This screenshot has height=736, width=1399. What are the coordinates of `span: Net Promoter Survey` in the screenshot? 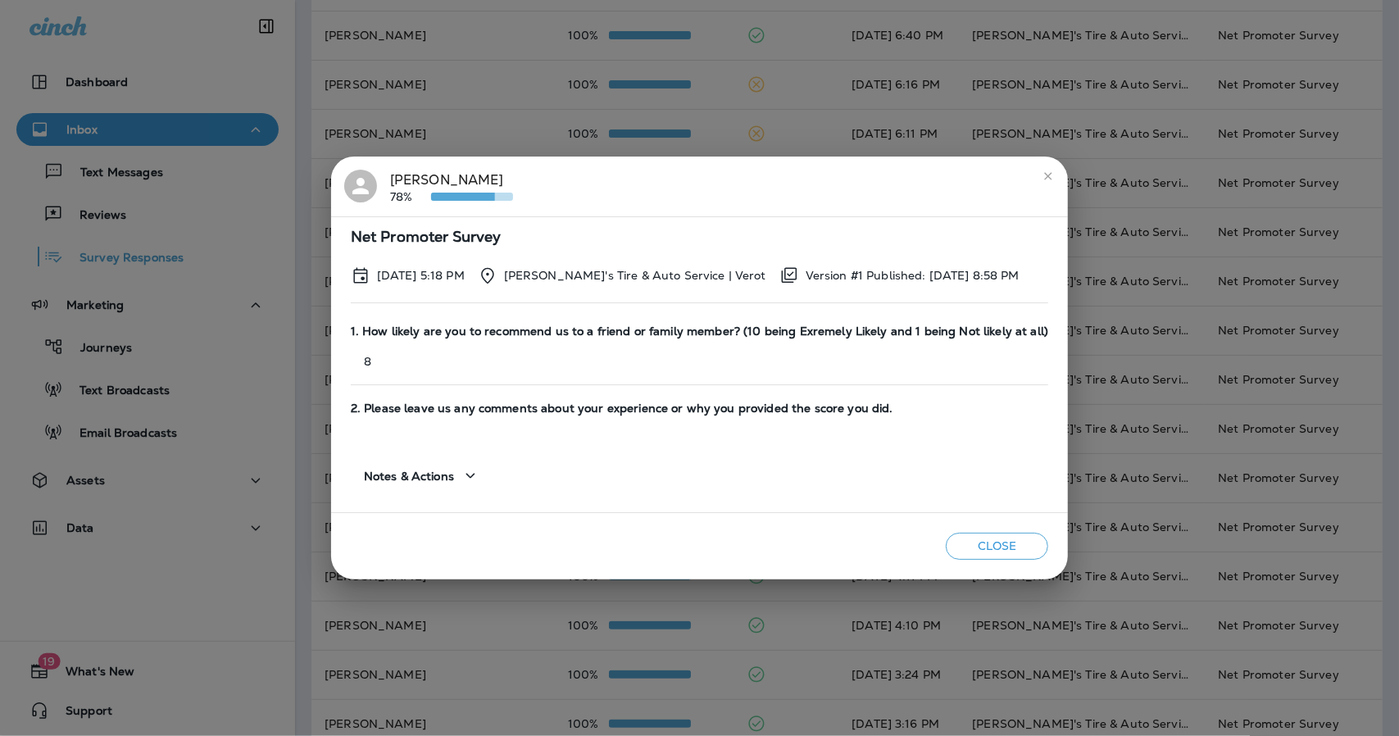 It's located at (699, 237).